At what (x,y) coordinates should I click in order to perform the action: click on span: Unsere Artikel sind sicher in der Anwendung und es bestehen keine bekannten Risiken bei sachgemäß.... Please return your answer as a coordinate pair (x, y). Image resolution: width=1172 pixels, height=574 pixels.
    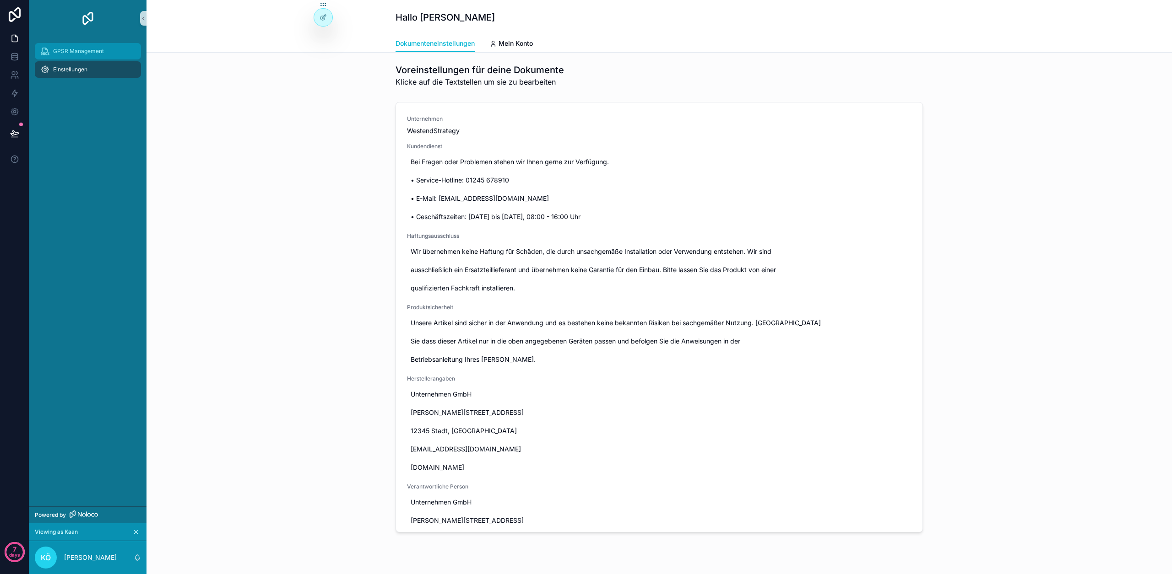
    Looking at the image, I should click on (659, 341).